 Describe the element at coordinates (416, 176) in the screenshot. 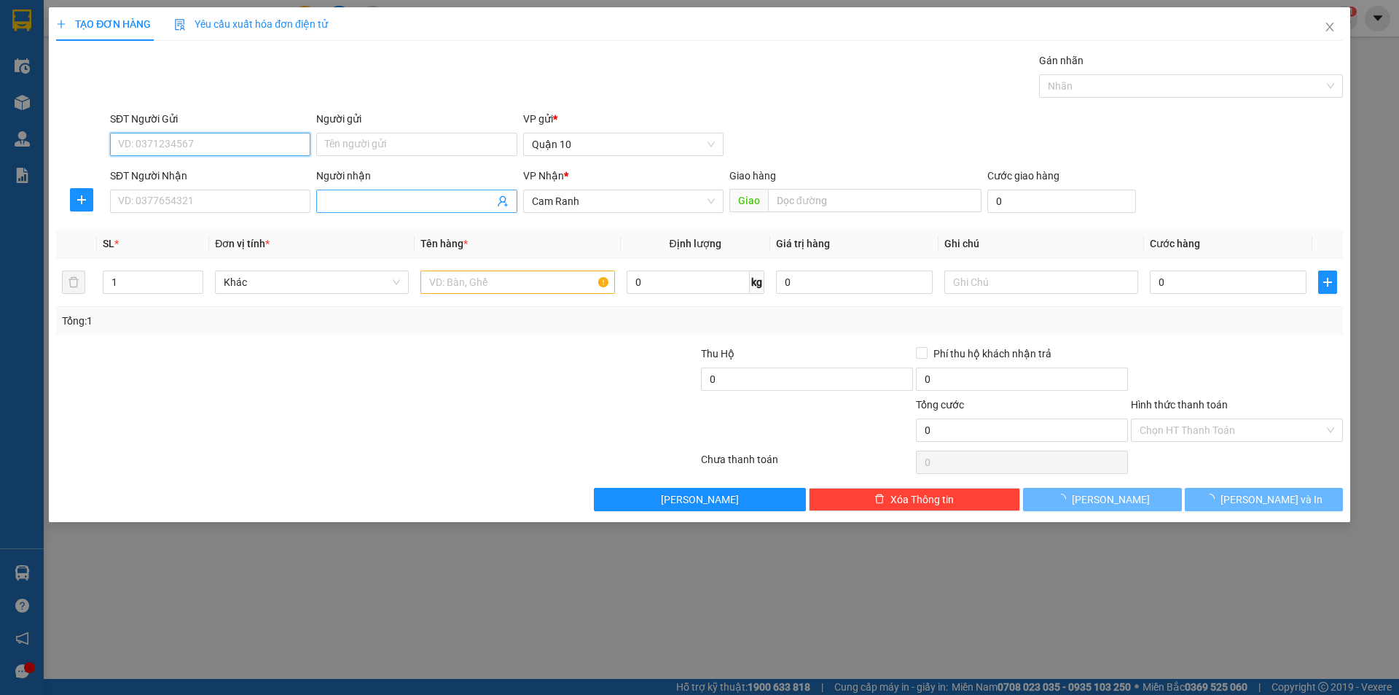

I see `div: Người nhận` at that location.